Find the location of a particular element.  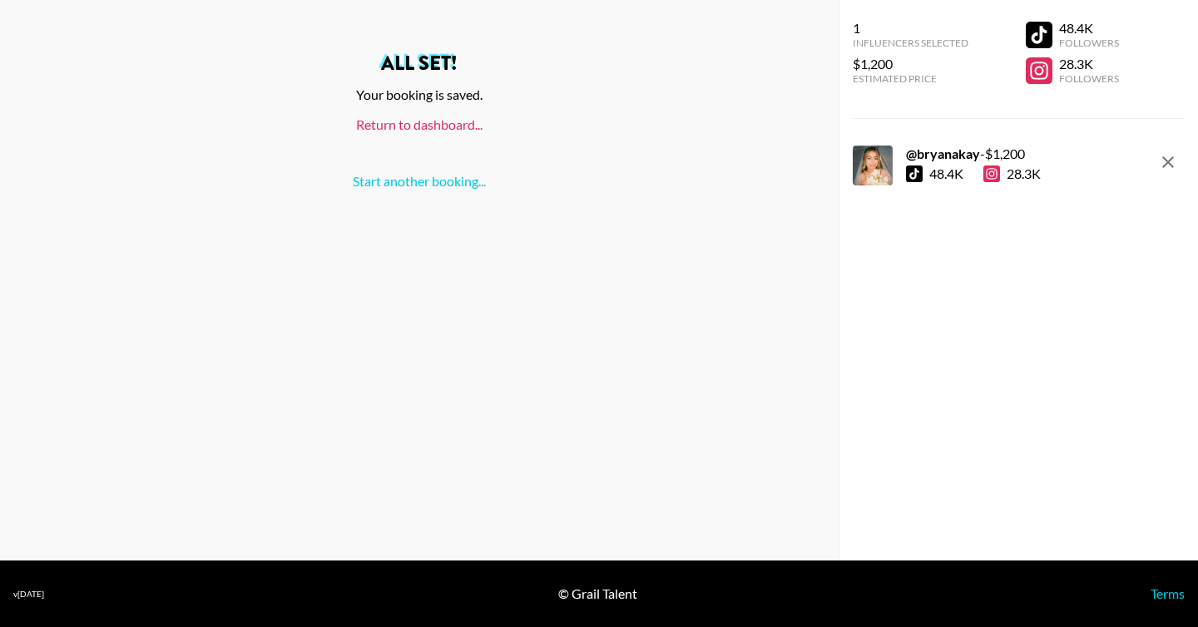

strong: @ bryanakay is located at coordinates (943, 153).